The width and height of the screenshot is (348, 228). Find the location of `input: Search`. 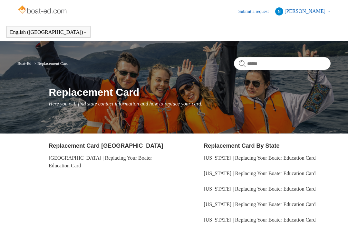

input: Search is located at coordinates (283, 64).